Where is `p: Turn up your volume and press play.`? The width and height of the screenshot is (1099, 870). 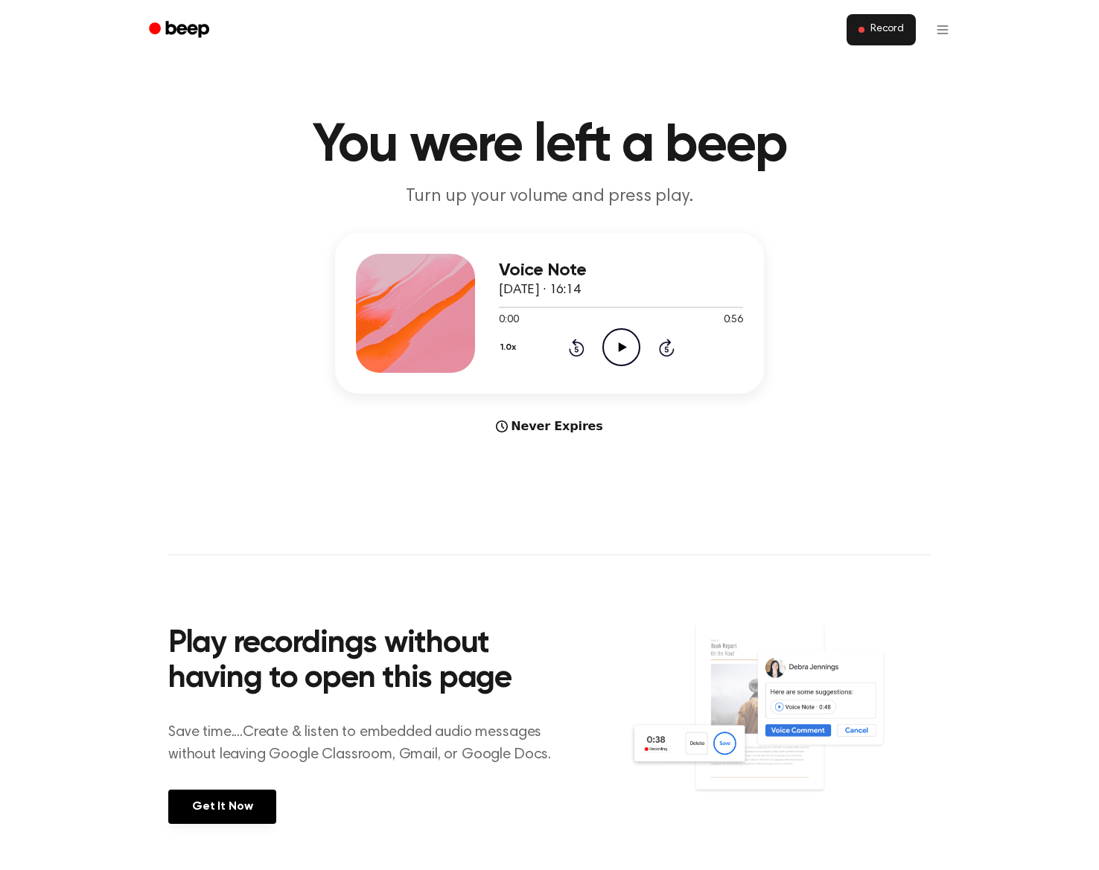
p: Turn up your volume and press play. is located at coordinates (549, 197).